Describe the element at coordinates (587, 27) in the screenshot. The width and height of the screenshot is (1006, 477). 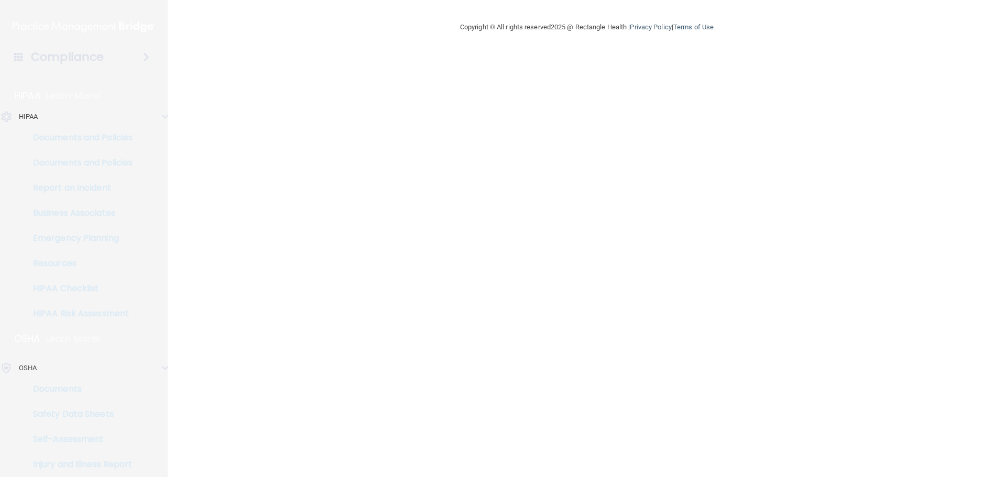
I see `div: Copyright © All rights reserved 2025 @ Rectangle Health | |` at that location.